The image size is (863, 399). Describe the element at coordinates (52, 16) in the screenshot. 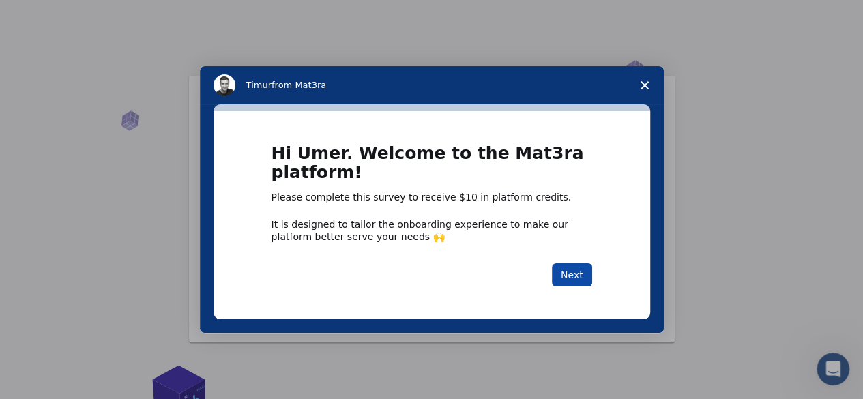

I see `span: Support` at that location.